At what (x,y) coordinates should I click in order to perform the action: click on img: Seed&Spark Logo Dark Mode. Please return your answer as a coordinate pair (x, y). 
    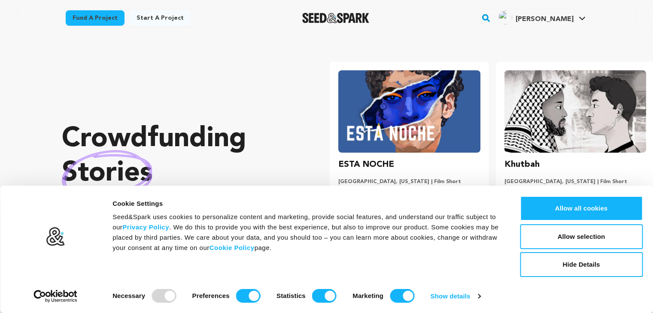
    Looking at the image, I should click on (336, 18).